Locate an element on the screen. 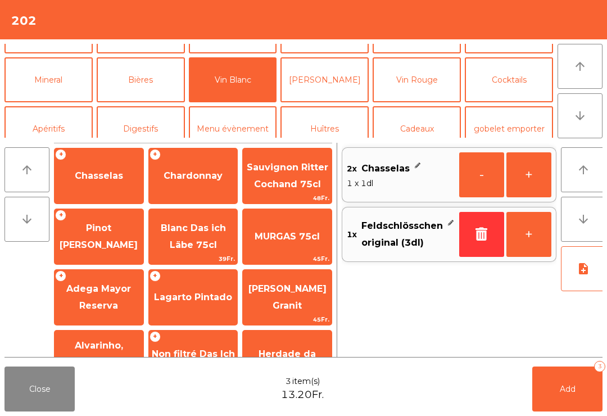 The image size is (607, 416). button: Mineral is located at coordinates (48, 80).